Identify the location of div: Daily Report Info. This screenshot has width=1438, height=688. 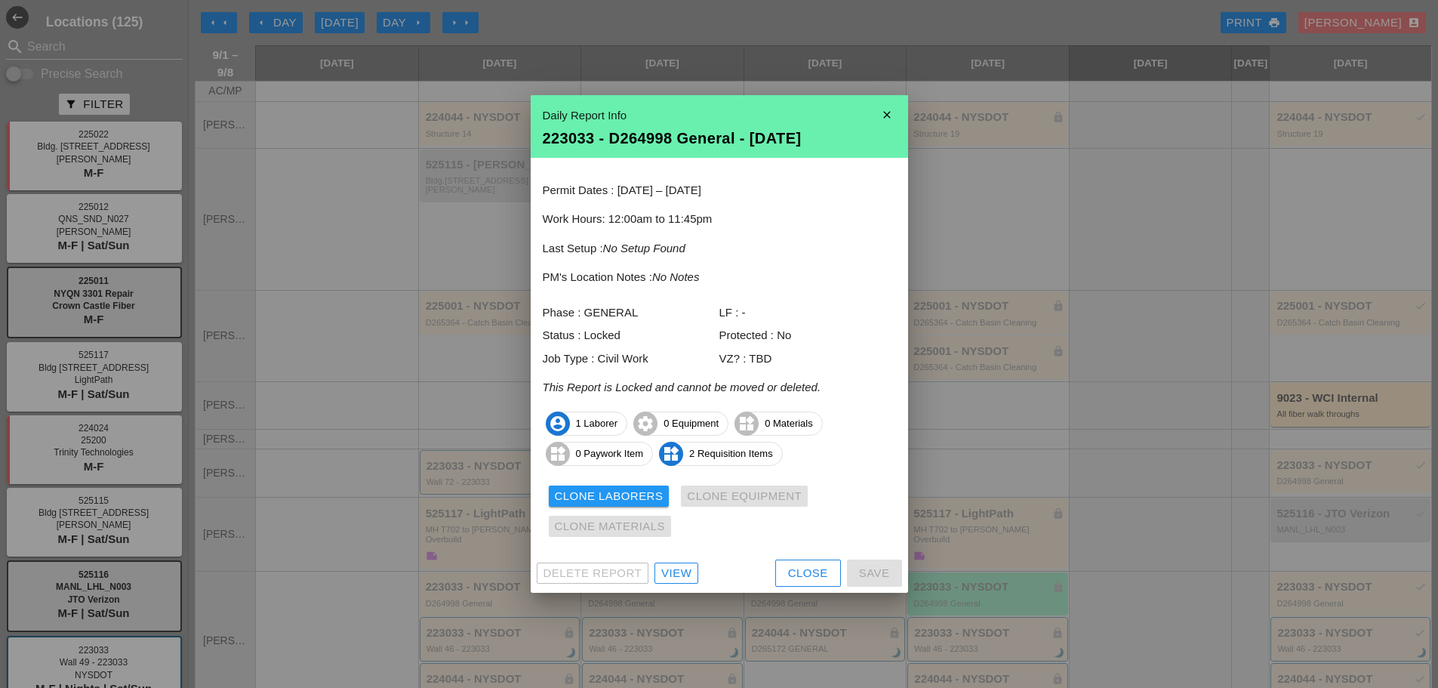
(719, 115).